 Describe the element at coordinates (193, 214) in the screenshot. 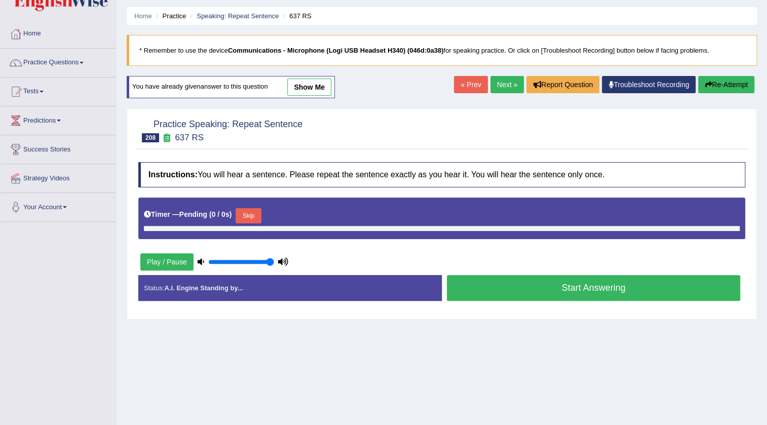

I see `b: Pending` at that location.